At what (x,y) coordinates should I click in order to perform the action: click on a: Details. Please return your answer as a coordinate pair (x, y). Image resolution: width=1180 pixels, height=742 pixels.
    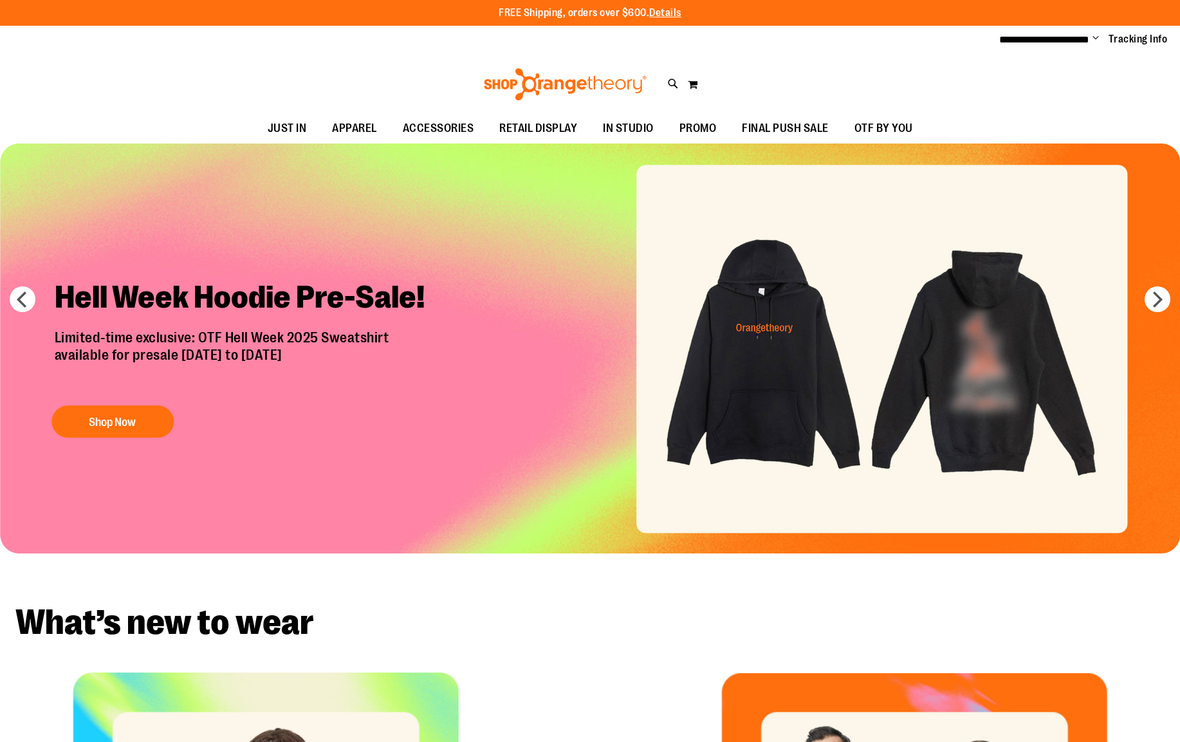
    Looking at the image, I should click on (665, 13).